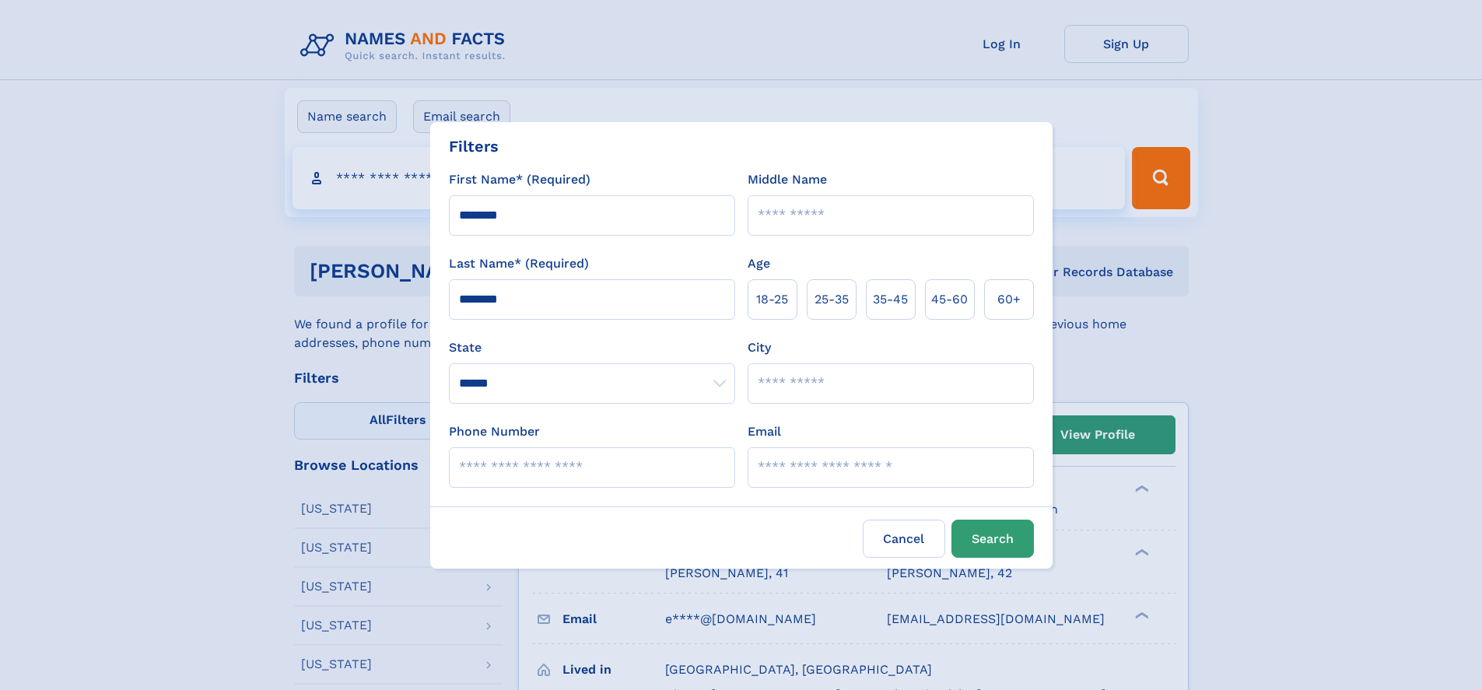 The image size is (1482, 690). Describe the element at coordinates (592, 348) in the screenshot. I see `label: State` at that location.